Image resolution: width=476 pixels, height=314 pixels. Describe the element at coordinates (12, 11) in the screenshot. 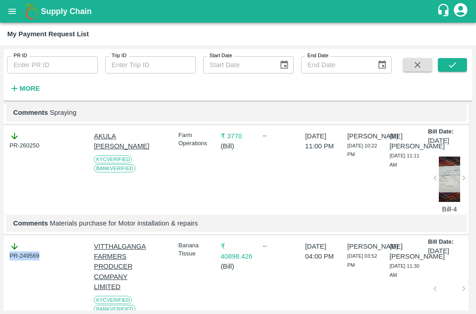

I see `button: open drawer` at that location.